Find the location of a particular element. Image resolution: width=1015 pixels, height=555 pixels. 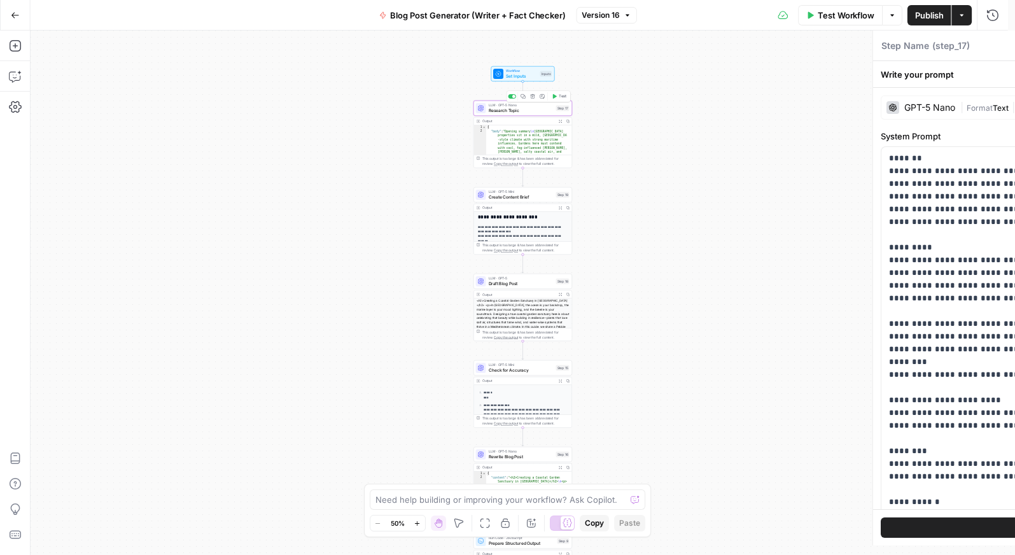

span: ( step_17 ) is located at coordinates (951, 46).